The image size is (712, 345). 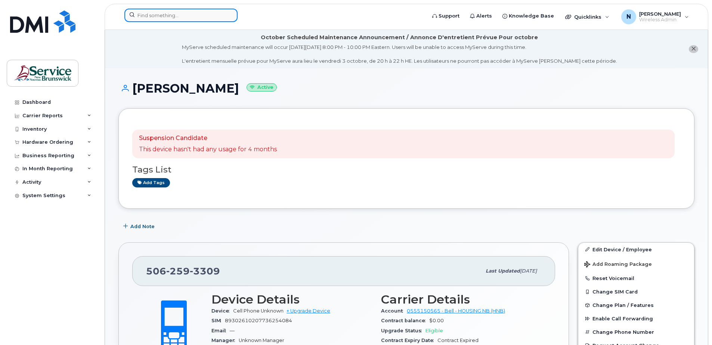 I want to click on button: Reset Voicemail, so click(x=636, y=278).